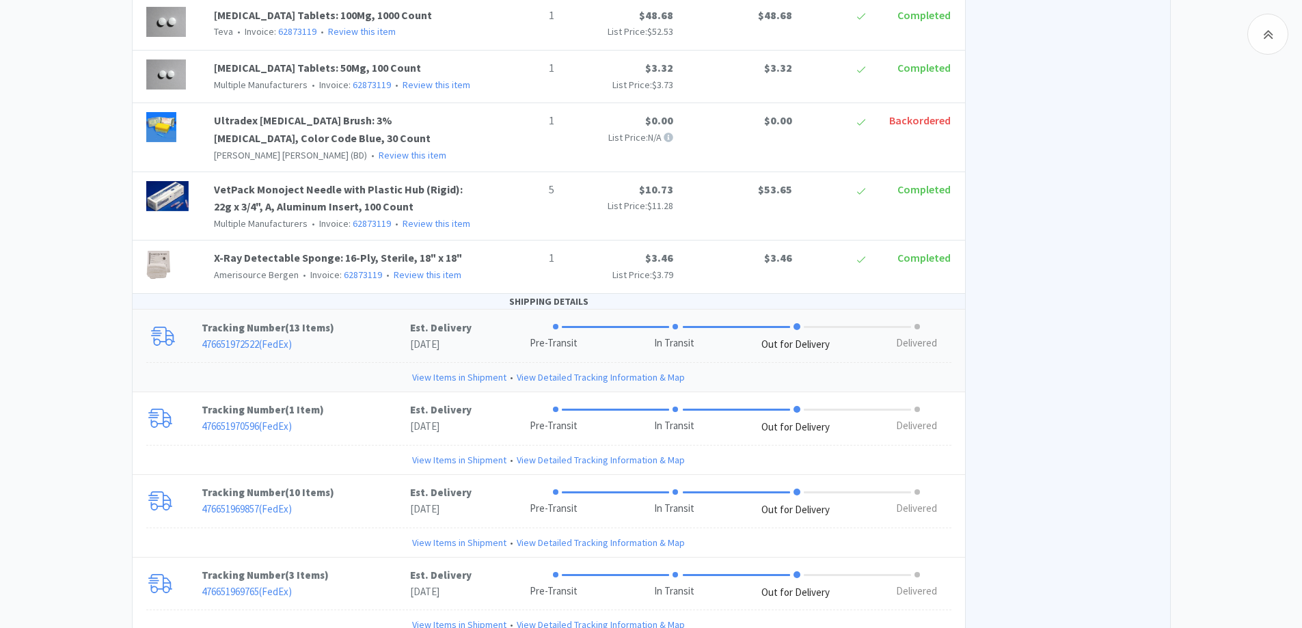  I want to click on span: $10.73, so click(656, 189).